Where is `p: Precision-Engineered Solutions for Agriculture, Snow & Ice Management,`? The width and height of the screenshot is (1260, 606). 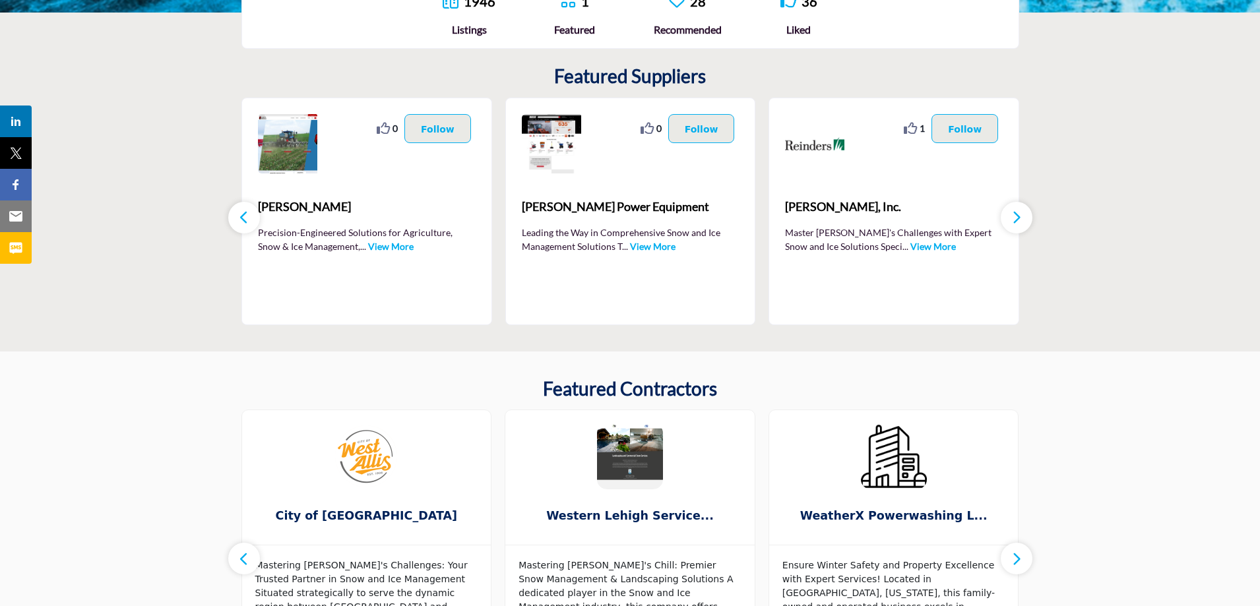
p: Precision-Engineered Solutions for Agriculture, Snow & Ice Management, is located at coordinates (367, 239).